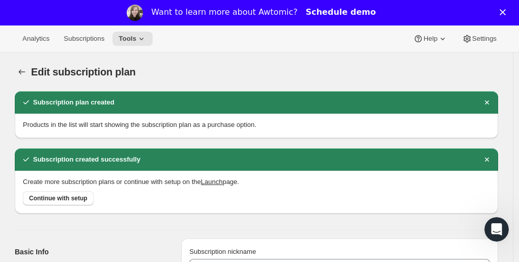 The image size is (519, 262). Describe the element at coordinates (74, 102) in the screenshot. I see `h2: Subscription plan created` at that location.